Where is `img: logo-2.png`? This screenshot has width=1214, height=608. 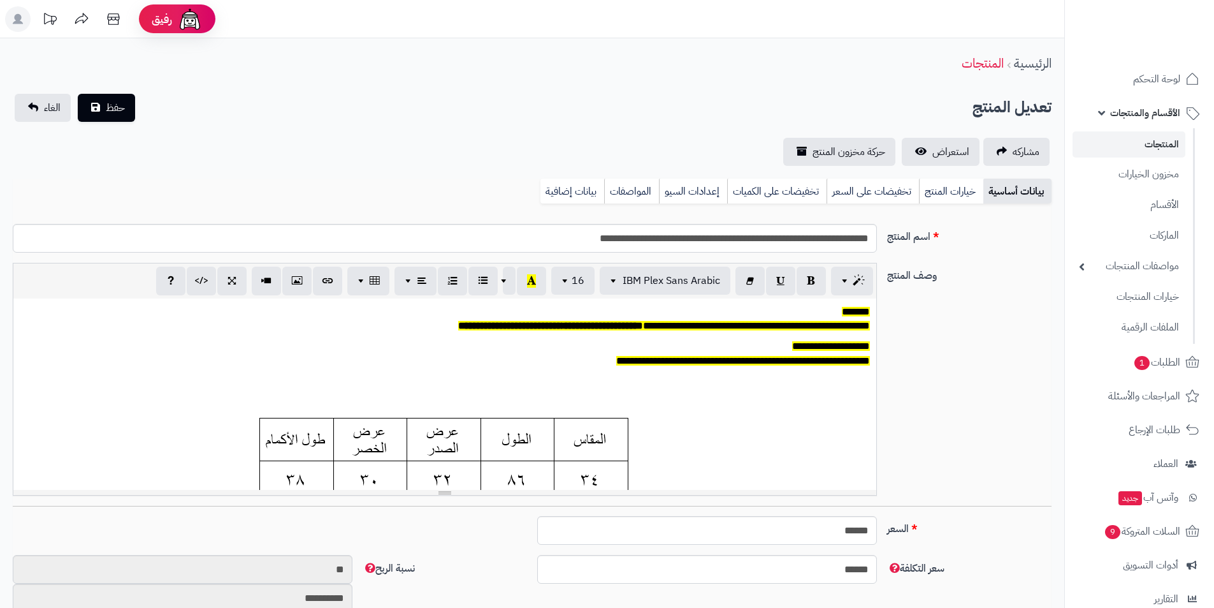
img: logo-2.png is located at coordinates (1165, 23).